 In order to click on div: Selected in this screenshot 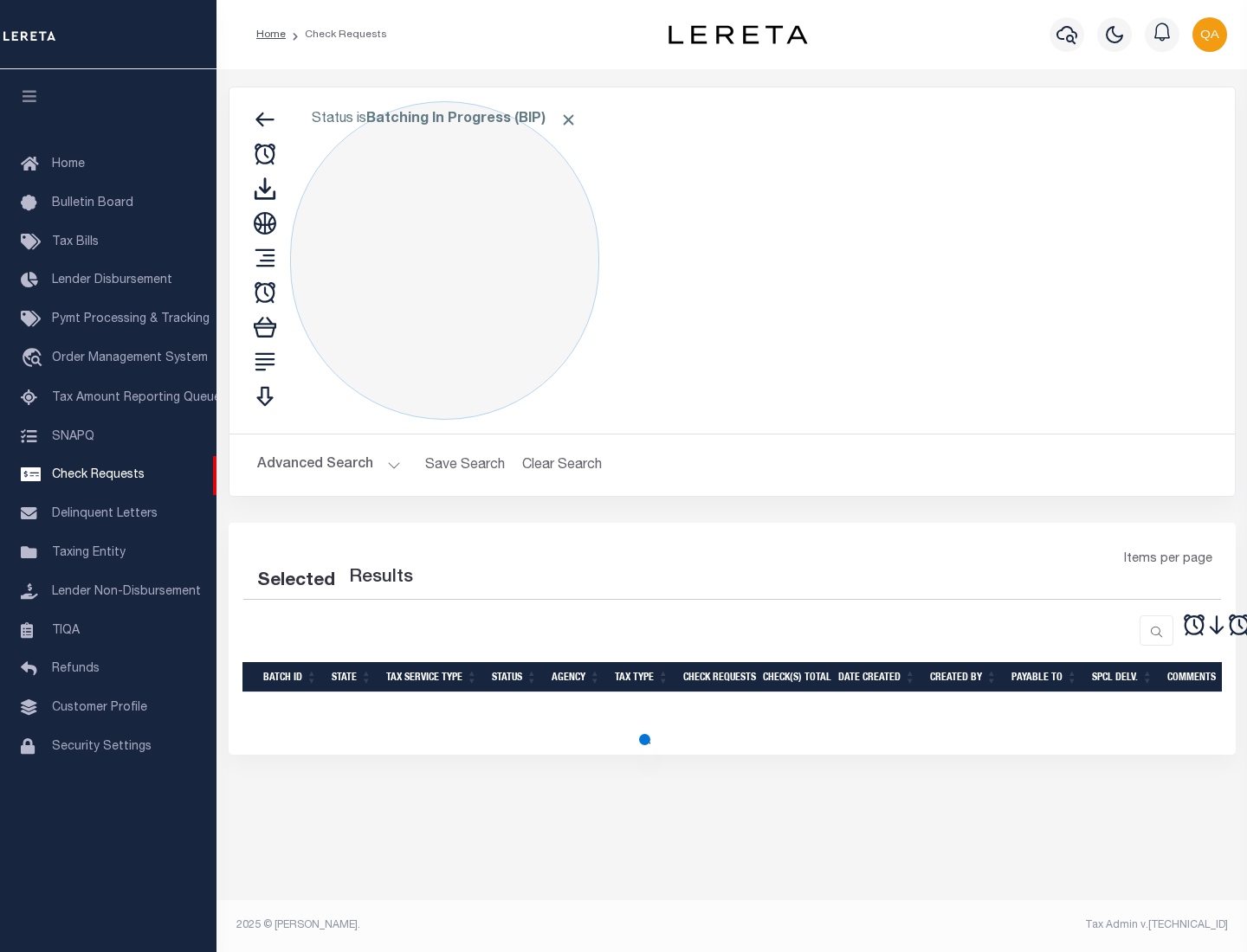, I will do `click(296, 581)`.